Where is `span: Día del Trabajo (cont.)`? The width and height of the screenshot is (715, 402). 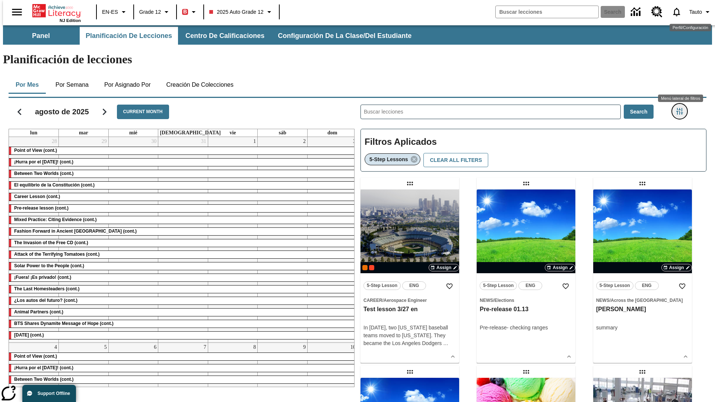
span: Día del Trabajo (cont.) is located at coordinates (29, 335).